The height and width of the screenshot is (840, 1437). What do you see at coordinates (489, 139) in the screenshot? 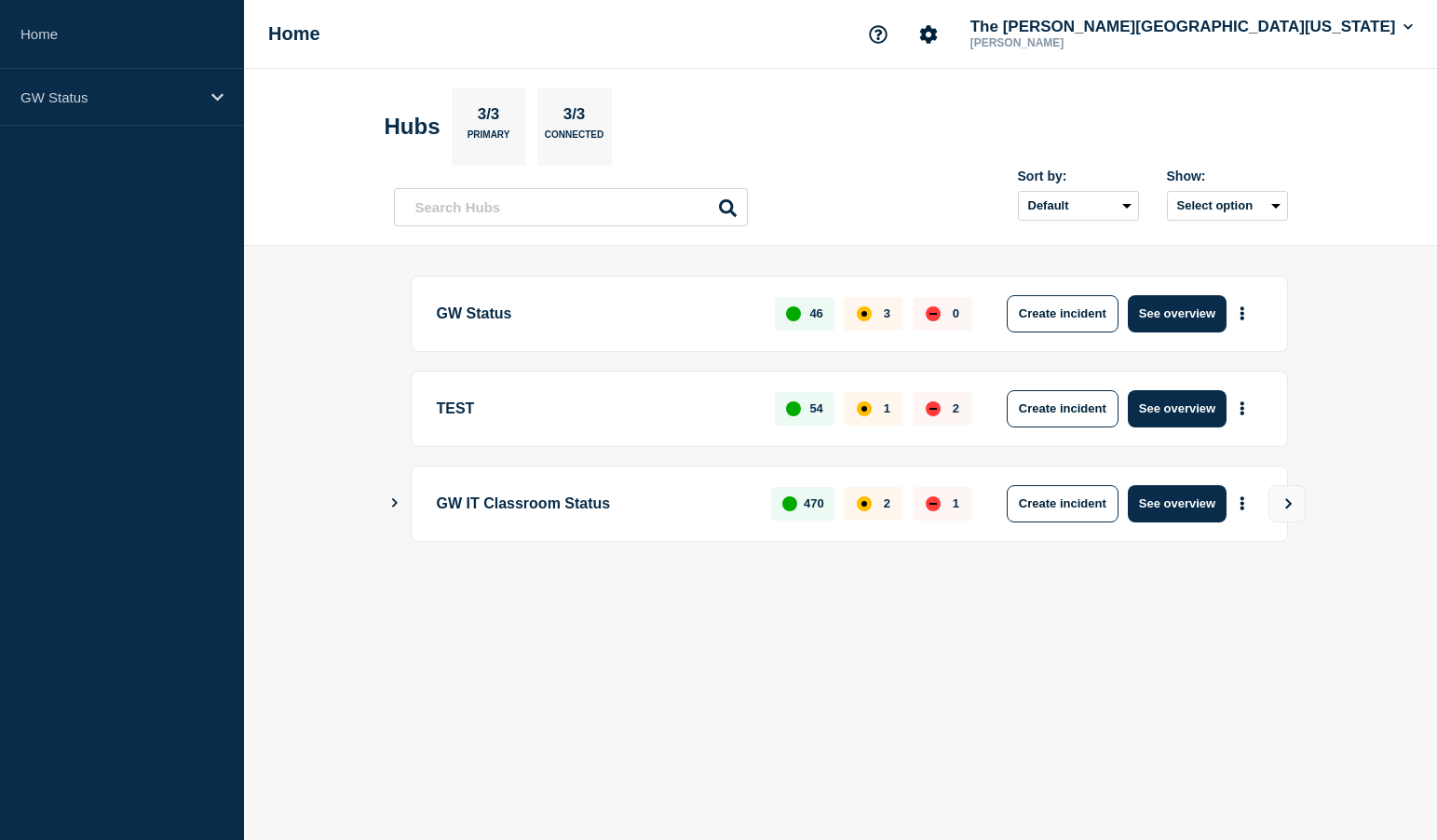
I see `p: Primary` at bounding box center [489, 139].